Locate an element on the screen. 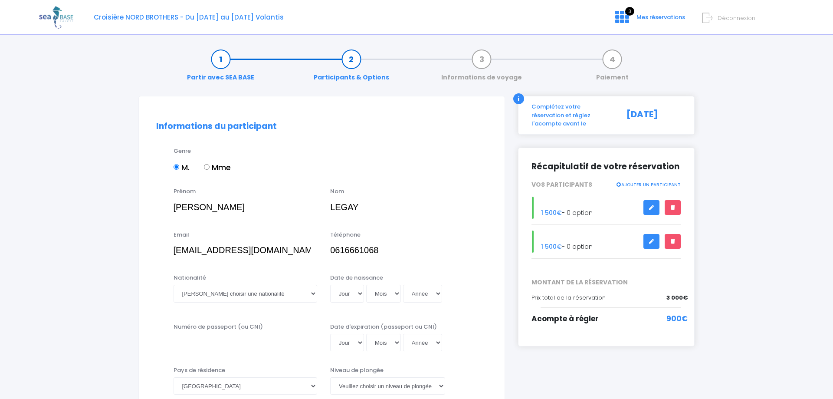  label: Date d'expiration (passeport ou CNI) is located at coordinates (384, 327).